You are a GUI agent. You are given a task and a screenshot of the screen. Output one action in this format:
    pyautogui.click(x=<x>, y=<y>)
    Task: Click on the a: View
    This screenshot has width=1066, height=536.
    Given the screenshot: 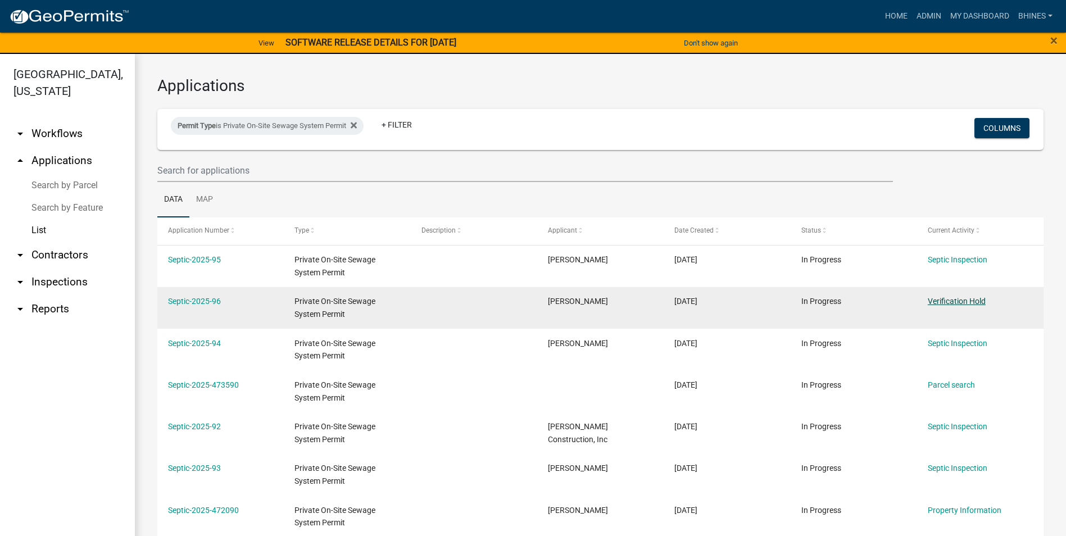 What is the action you would take?
    pyautogui.click(x=266, y=43)
    